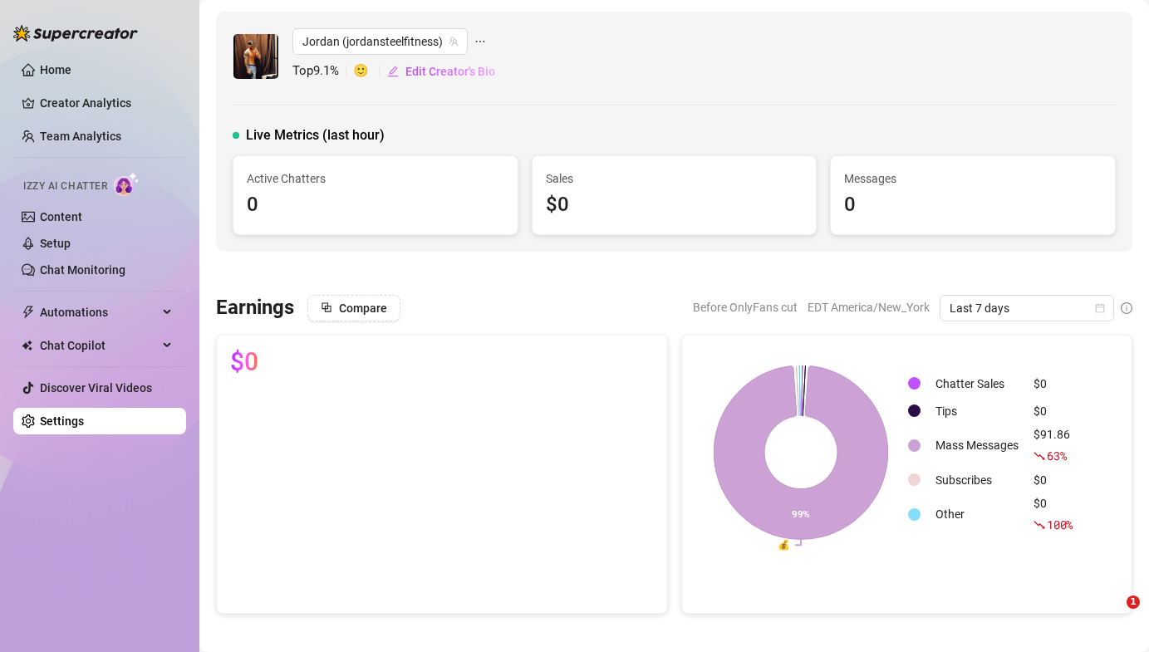 This screenshot has width=1149, height=652. Describe the element at coordinates (393, 71) in the screenshot. I see `span: edit` at that location.